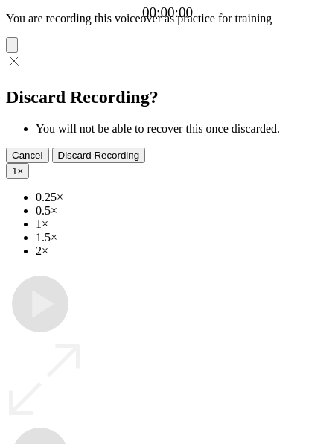 The image size is (335, 444). Describe the element at coordinates (183, 129) in the screenshot. I see `li: You will not be able to recover this once discarded.` at that location.